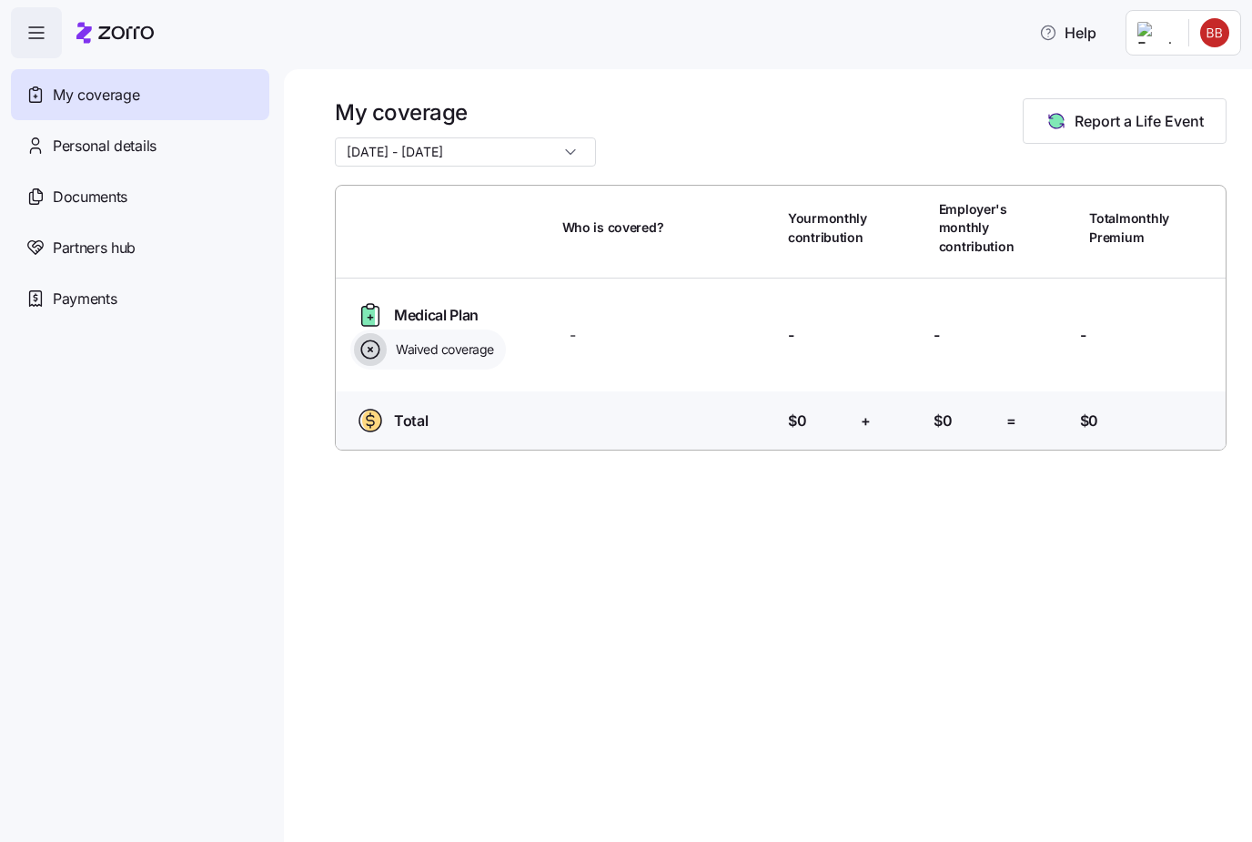 Image resolution: width=1252 pixels, height=842 pixels. Describe the element at coordinates (613, 228) in the screenshot. I see `span: Who is covered?` at that location.